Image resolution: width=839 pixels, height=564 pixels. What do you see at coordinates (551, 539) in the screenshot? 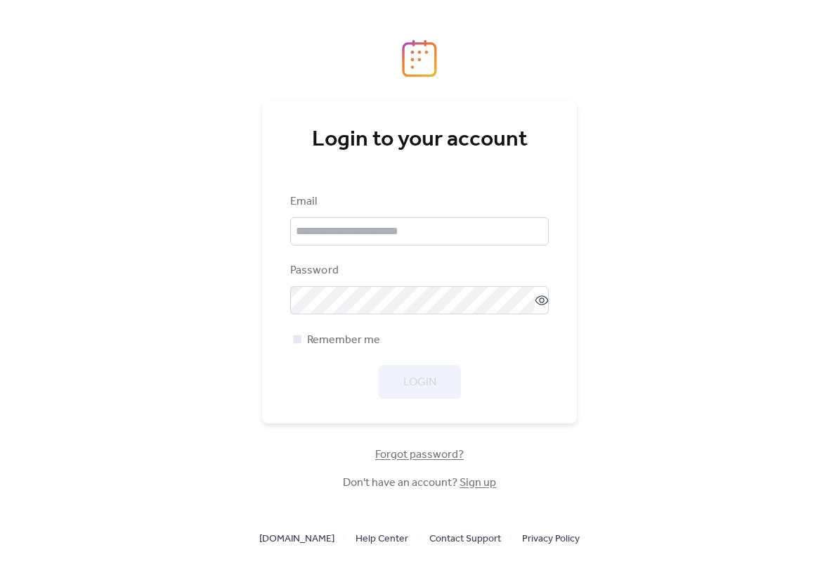
I see `span: Privacy Policy` at bounding box center [551, 539].